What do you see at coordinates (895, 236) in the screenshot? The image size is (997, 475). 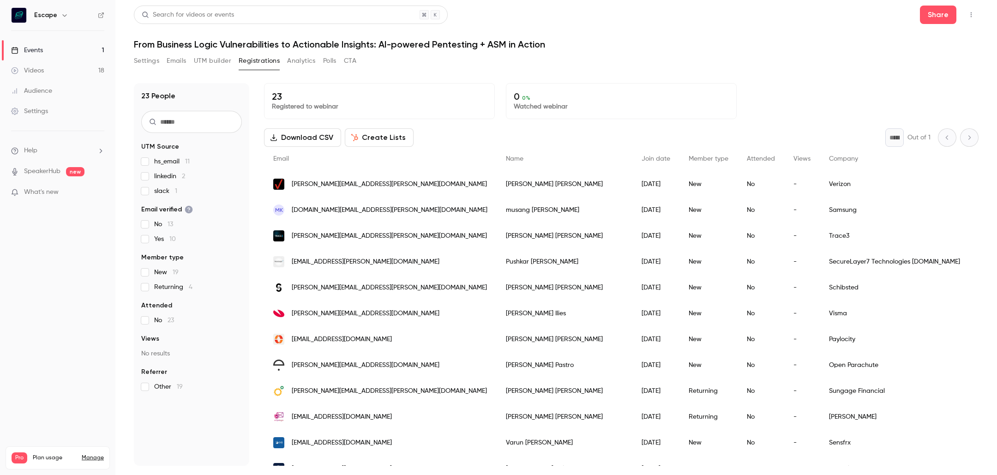 I see `div: Trace3` at bounding box center [895, 236].